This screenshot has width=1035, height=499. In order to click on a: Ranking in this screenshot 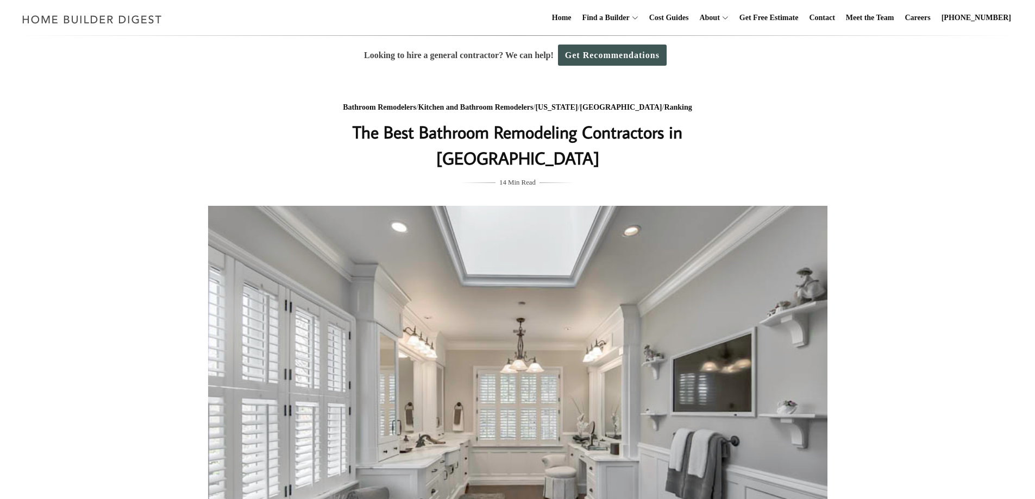, I will do `click(677, 107)`.